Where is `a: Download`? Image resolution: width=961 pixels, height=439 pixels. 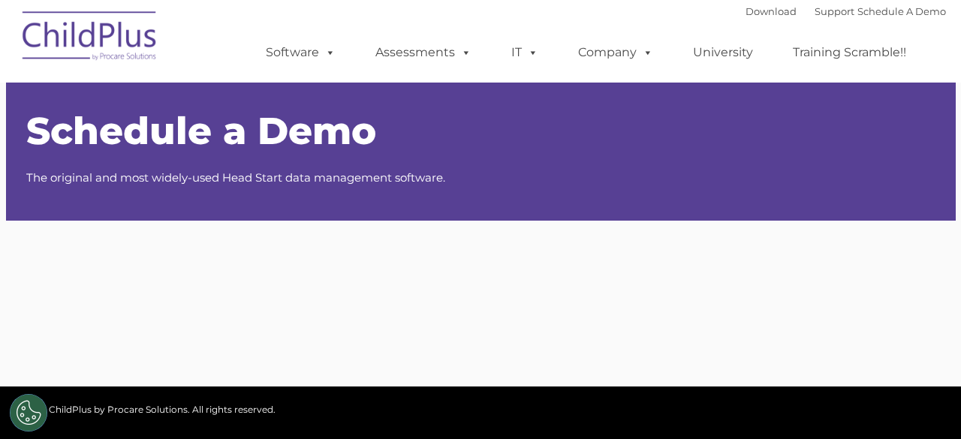 a: Download is located at coordinates (771, 11).